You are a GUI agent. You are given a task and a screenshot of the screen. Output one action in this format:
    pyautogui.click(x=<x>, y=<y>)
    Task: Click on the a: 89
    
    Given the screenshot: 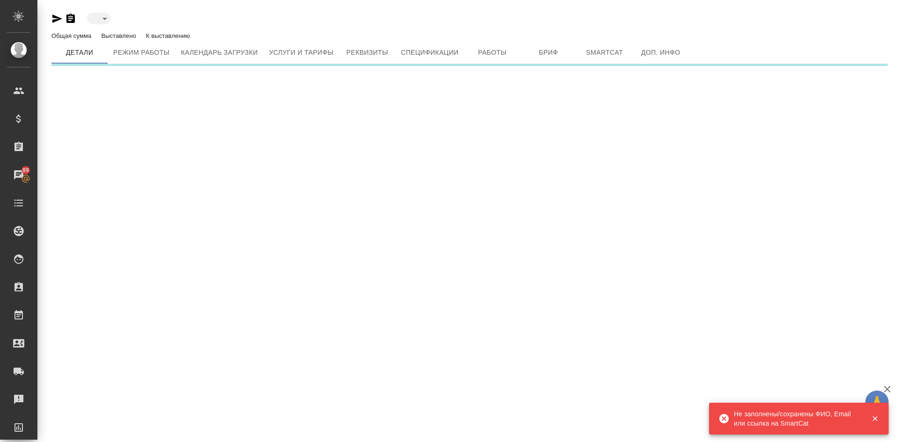 What is the action you would take?
    pyautogui.click(x=19, y=175)
    